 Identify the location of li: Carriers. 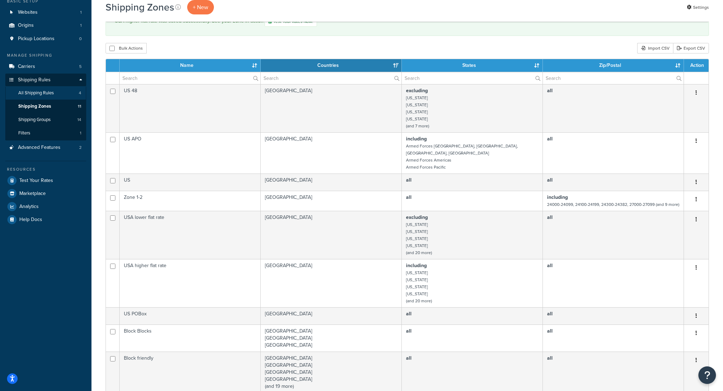
(46, 67).